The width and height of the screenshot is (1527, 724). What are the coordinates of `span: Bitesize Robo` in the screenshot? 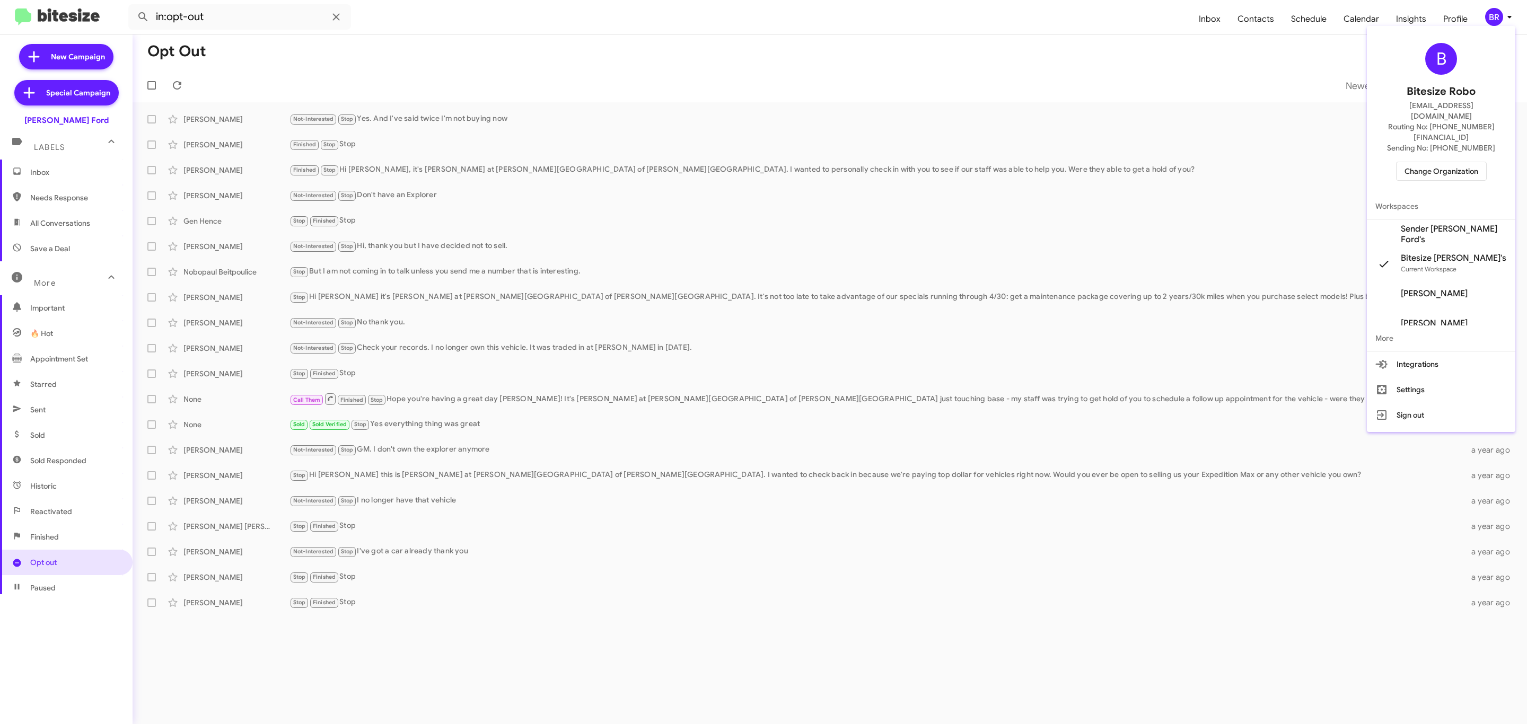 It's located at (1441, 92).